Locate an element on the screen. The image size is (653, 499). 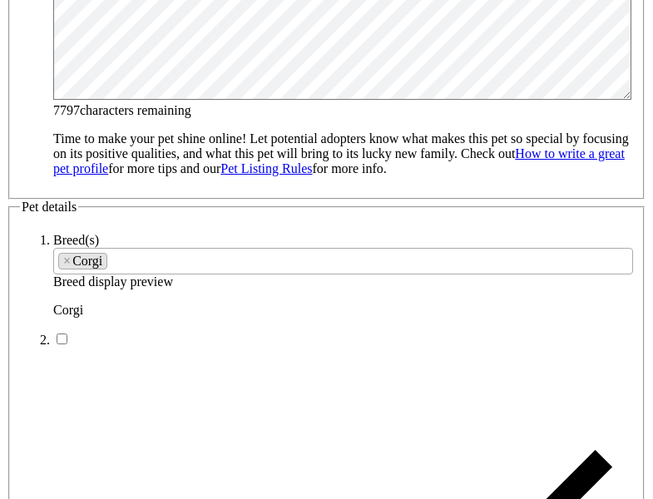
div: characters remaining is located at coordinates (343, 111).